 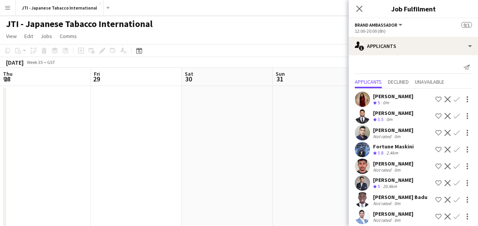 I want to click on span: 3.5, so click(x=381, y=119).